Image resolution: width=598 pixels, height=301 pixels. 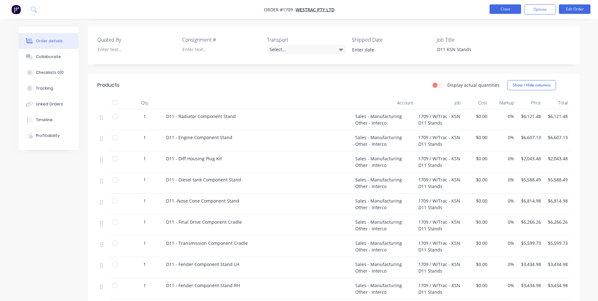 I want to click on div: Collaborate, so click(x=48, y=57).